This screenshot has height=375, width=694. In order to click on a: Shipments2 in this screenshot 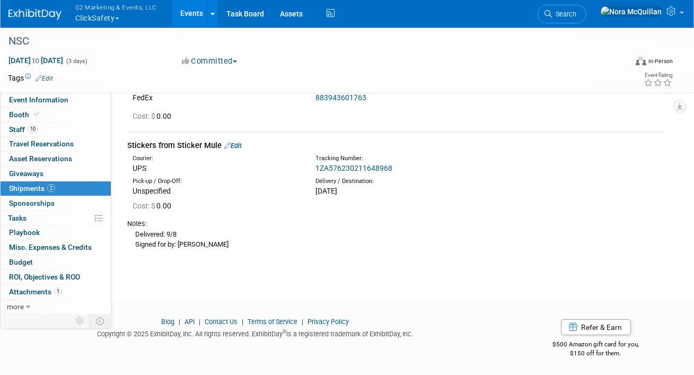, I will do `click(56, 188)`.